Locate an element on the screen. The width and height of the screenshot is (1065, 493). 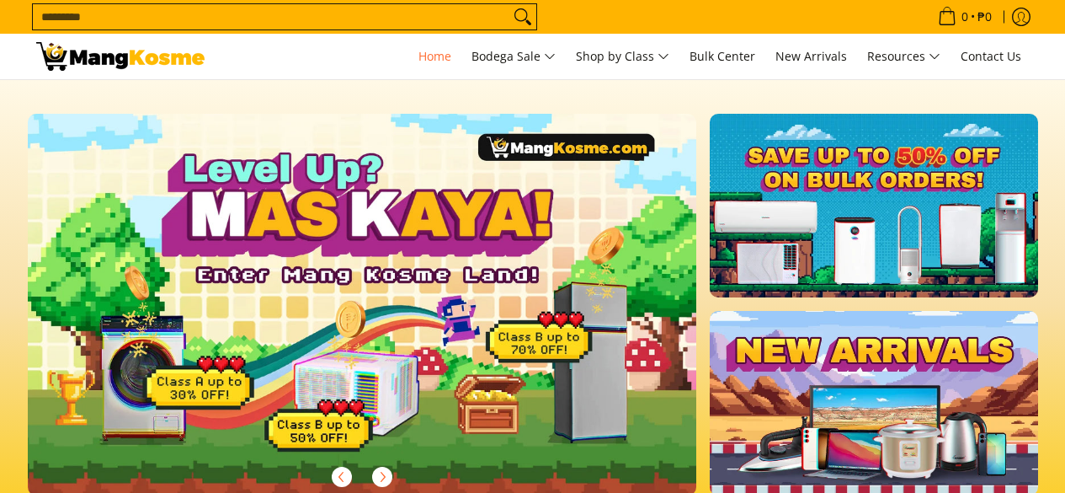
a: Home is located at coordinates (435, 56).